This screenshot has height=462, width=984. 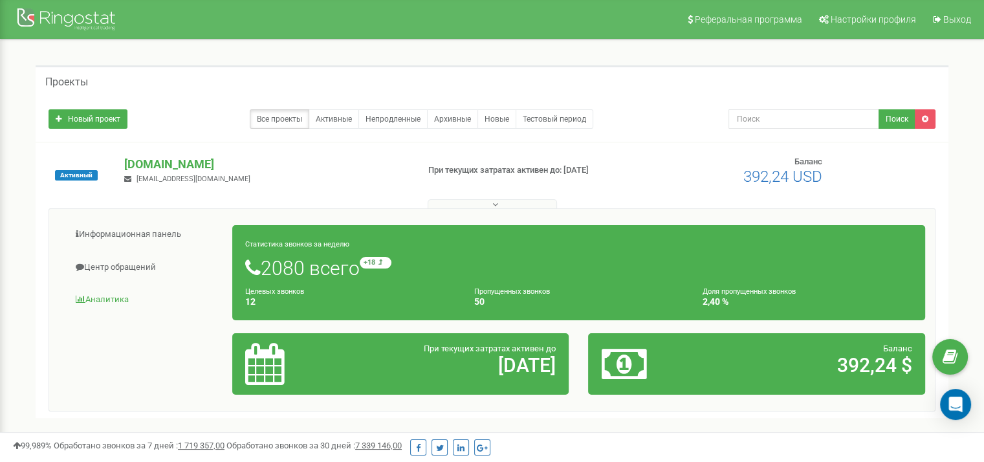 What do you see at coordinates (807, 301) in the screenshot?
I see `h4: 2,40 %` at bounding box center [807, 301].